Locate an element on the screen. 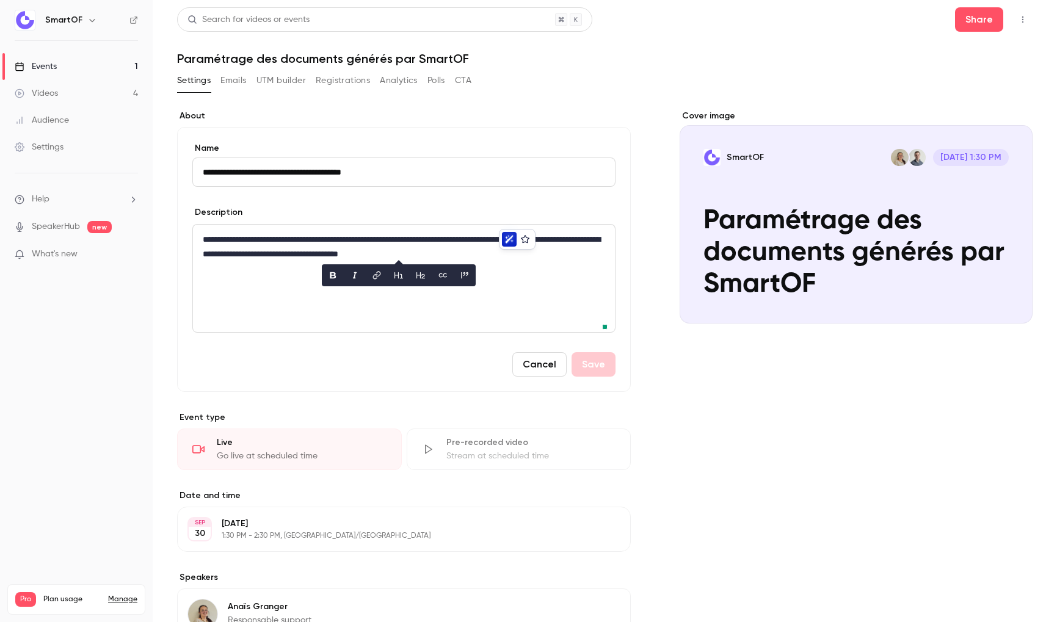 The height and width of the screenshot is (622, 1057). label: Description is located at coordinates (217, 212).